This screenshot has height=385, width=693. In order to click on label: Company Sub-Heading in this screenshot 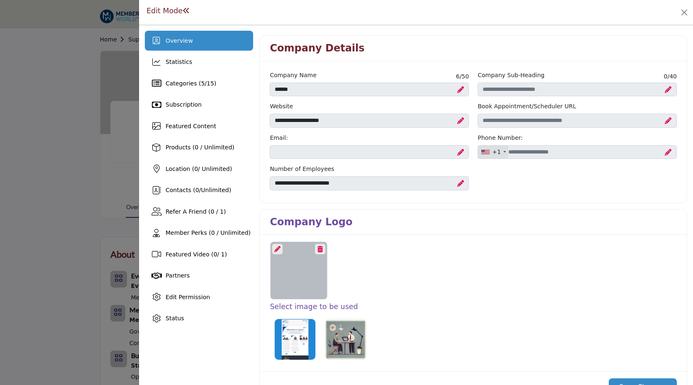, I will do `click(511, 75)`.